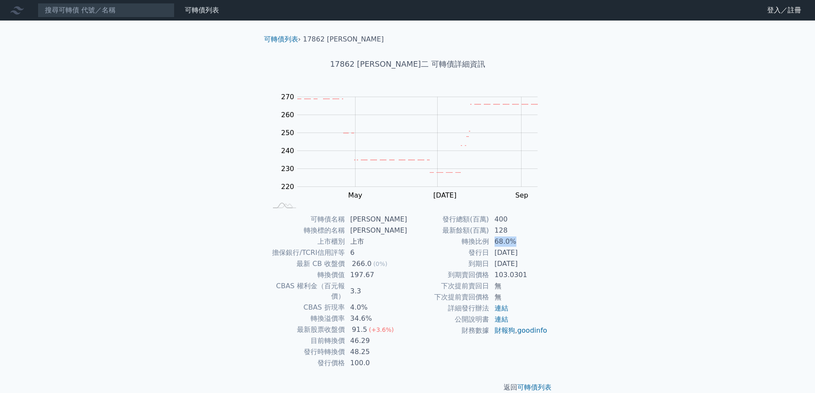  I want to click on td: 最新 CB 收盤價, so click(306, 264).